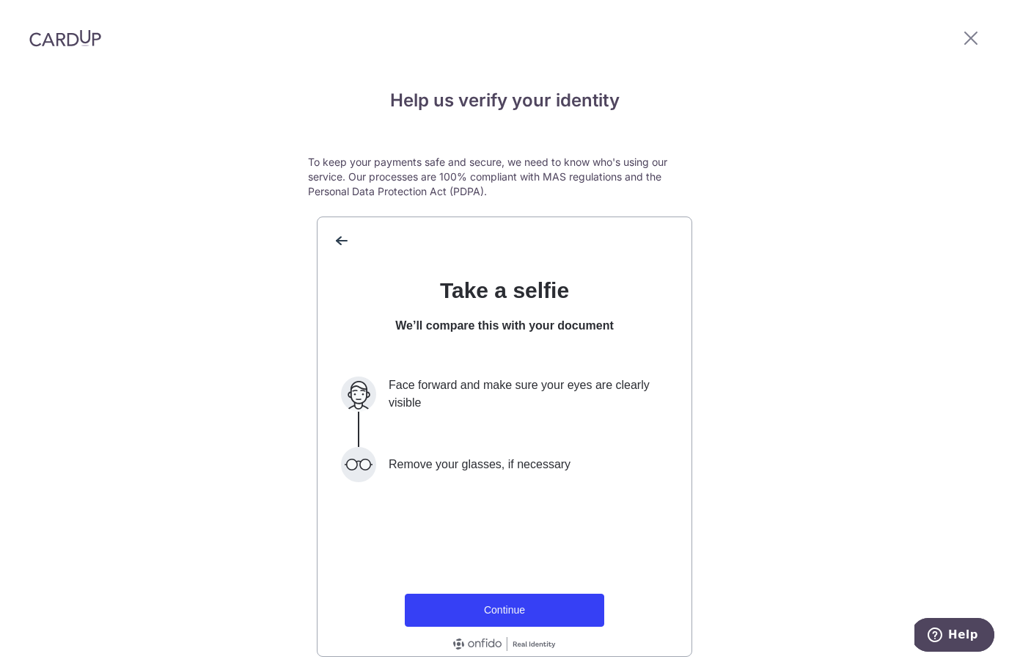  Describe the element at coordinates (473, 464) in the screenshot. I see `span: Remove your glasses, if necessary` at that location.